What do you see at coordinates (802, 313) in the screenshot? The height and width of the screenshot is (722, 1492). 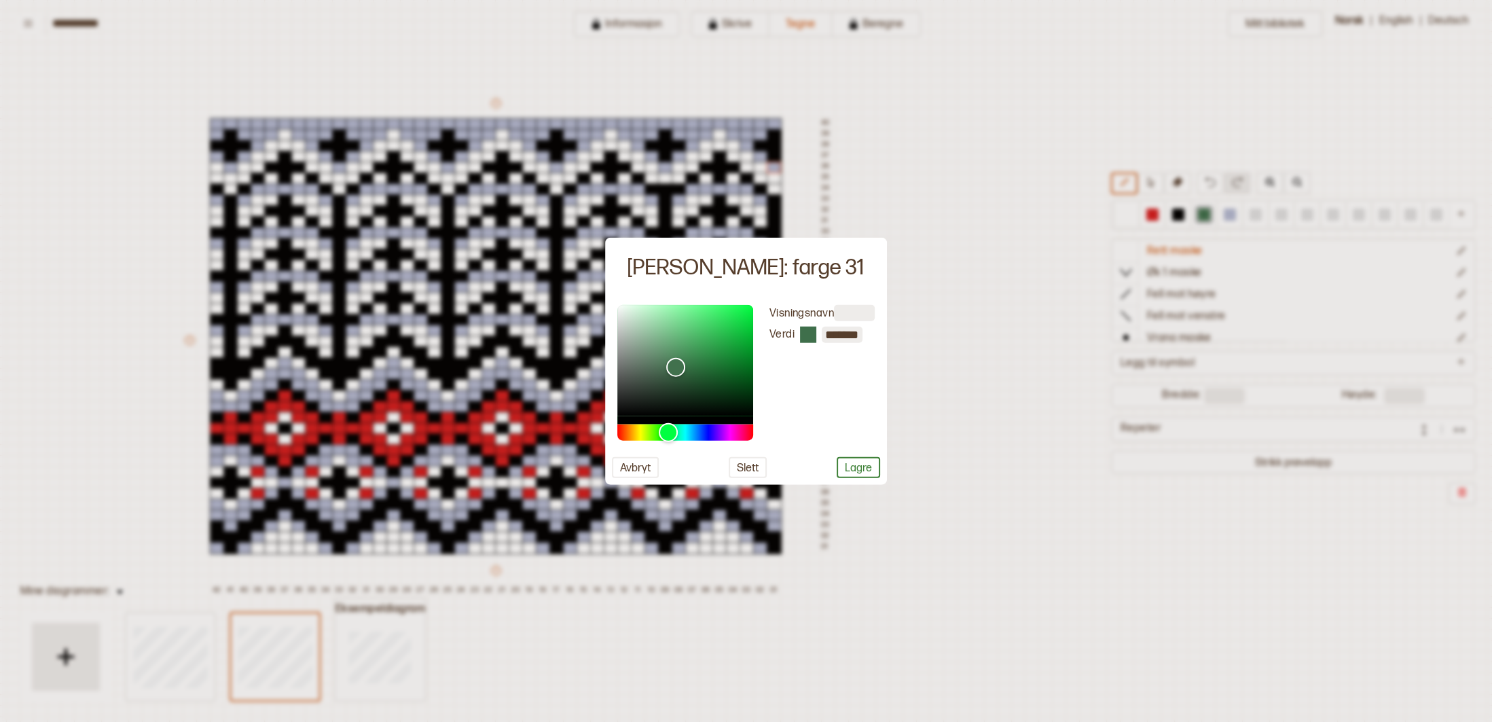 I see `label: Visningsnavn` at bounding box center [802, 313].